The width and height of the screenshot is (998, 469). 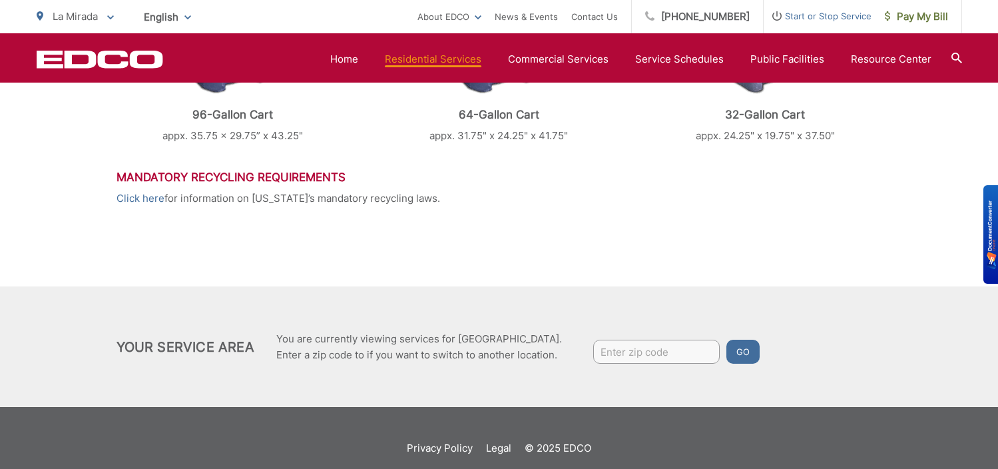 I want to click on a: Click here, so click(x=141, y=198).